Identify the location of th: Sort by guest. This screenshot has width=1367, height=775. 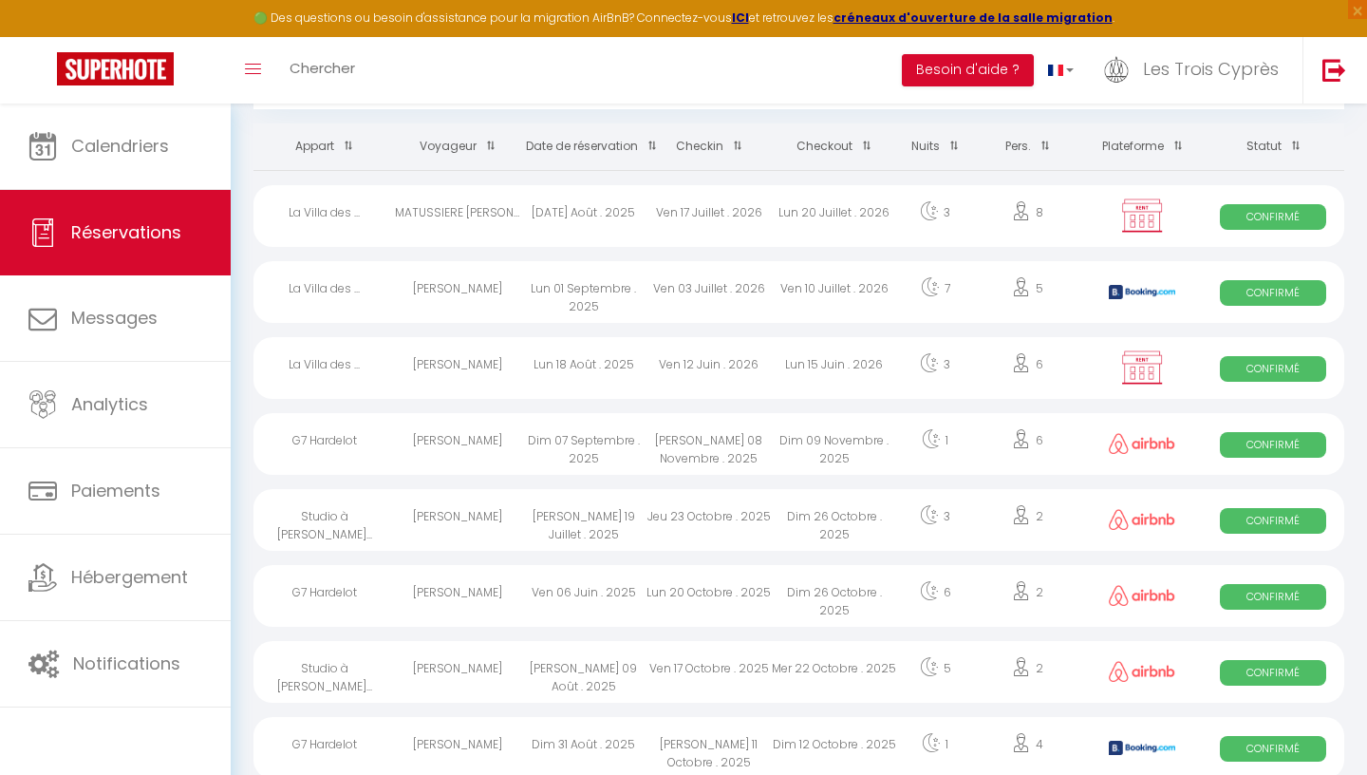
(458, 146).